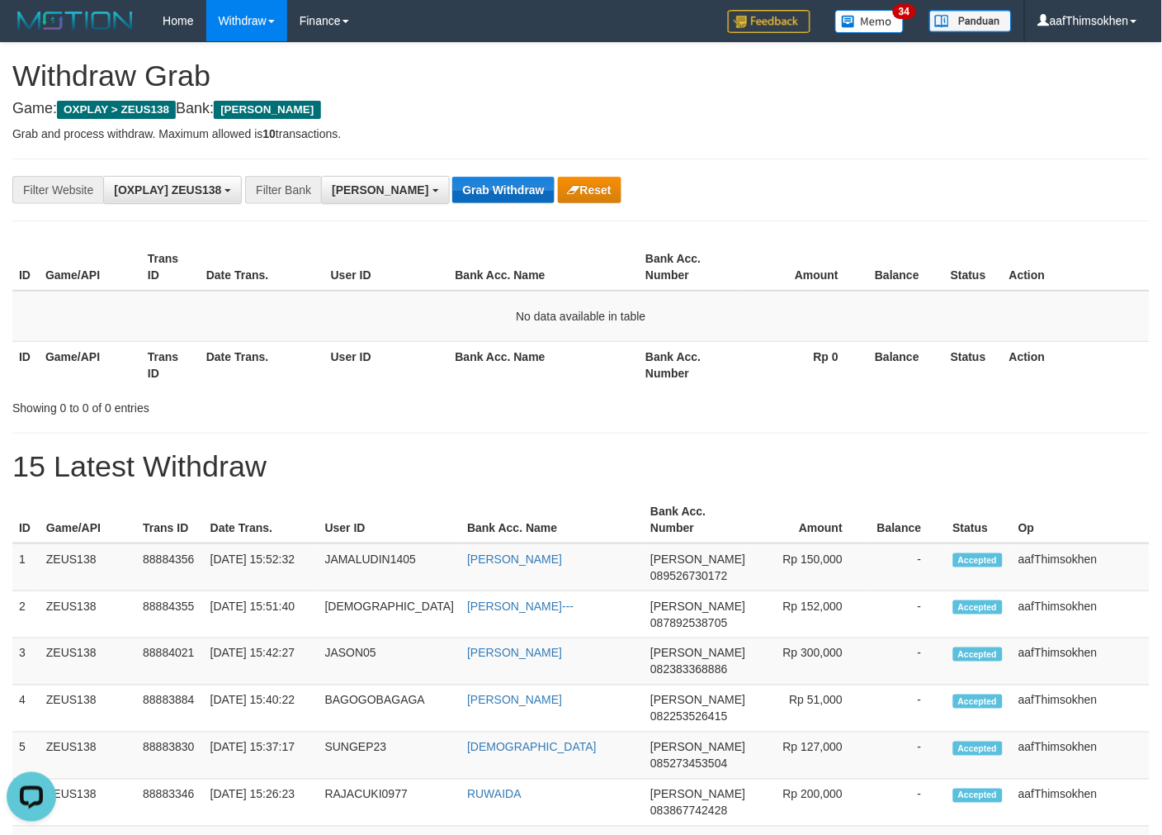  What do you see at coordinates (688, 717) in the screenshot?
I see `span: Copy 082253526415 to clipboard` at bounding box center [688, 717].